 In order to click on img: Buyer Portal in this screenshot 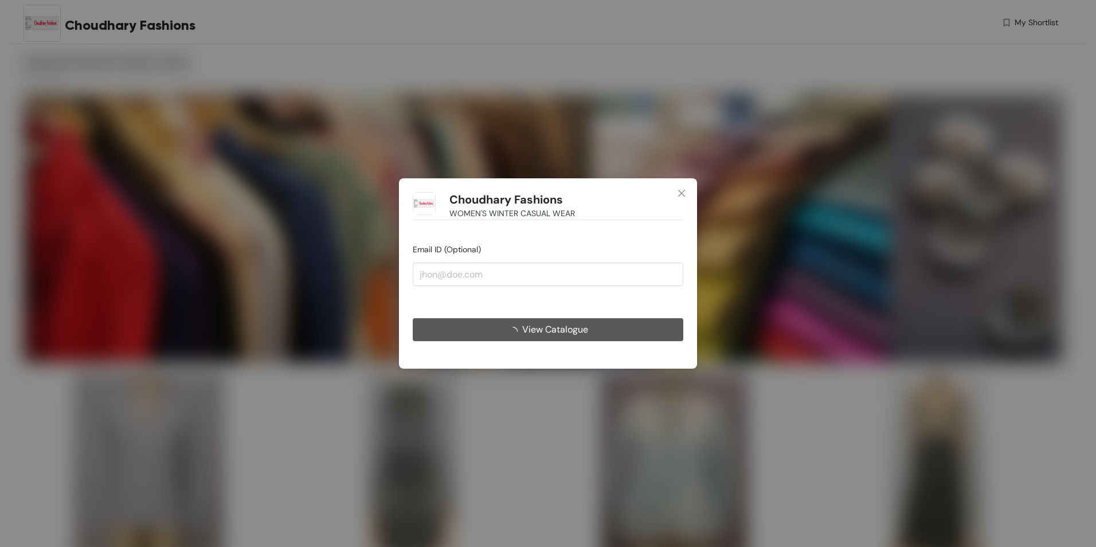, I will do `click(424, 204)`.